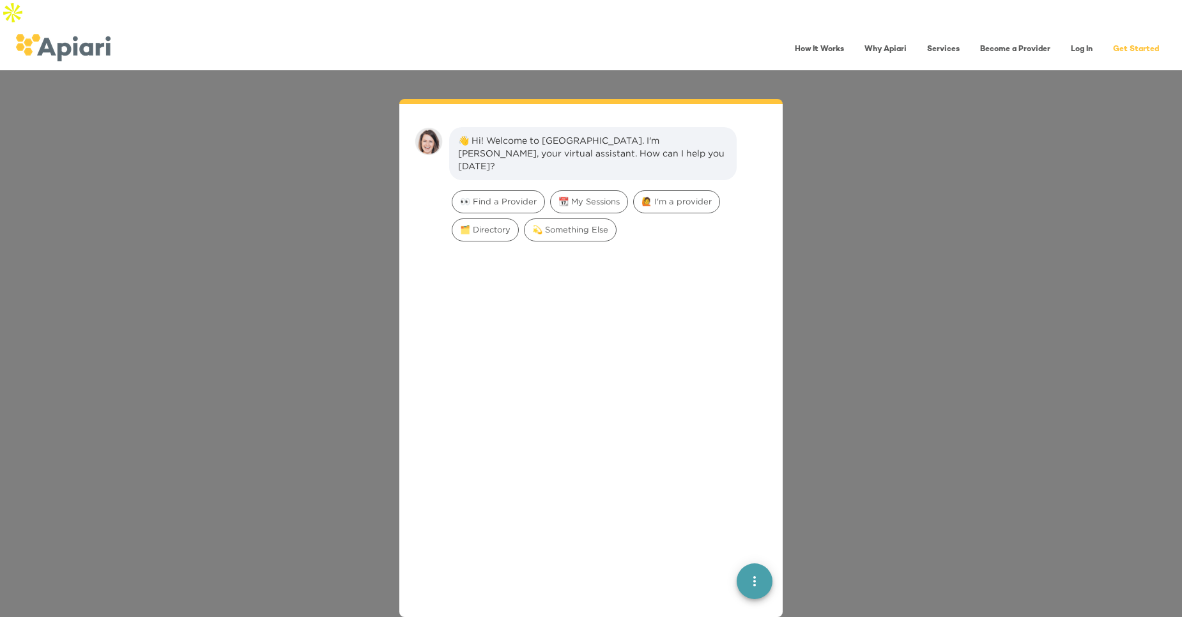 The height and width of the screenshot is (617, 1182). Describe the element at coordinates (1136, 49) in the screenshot. I see `a: Get Started` at that location.